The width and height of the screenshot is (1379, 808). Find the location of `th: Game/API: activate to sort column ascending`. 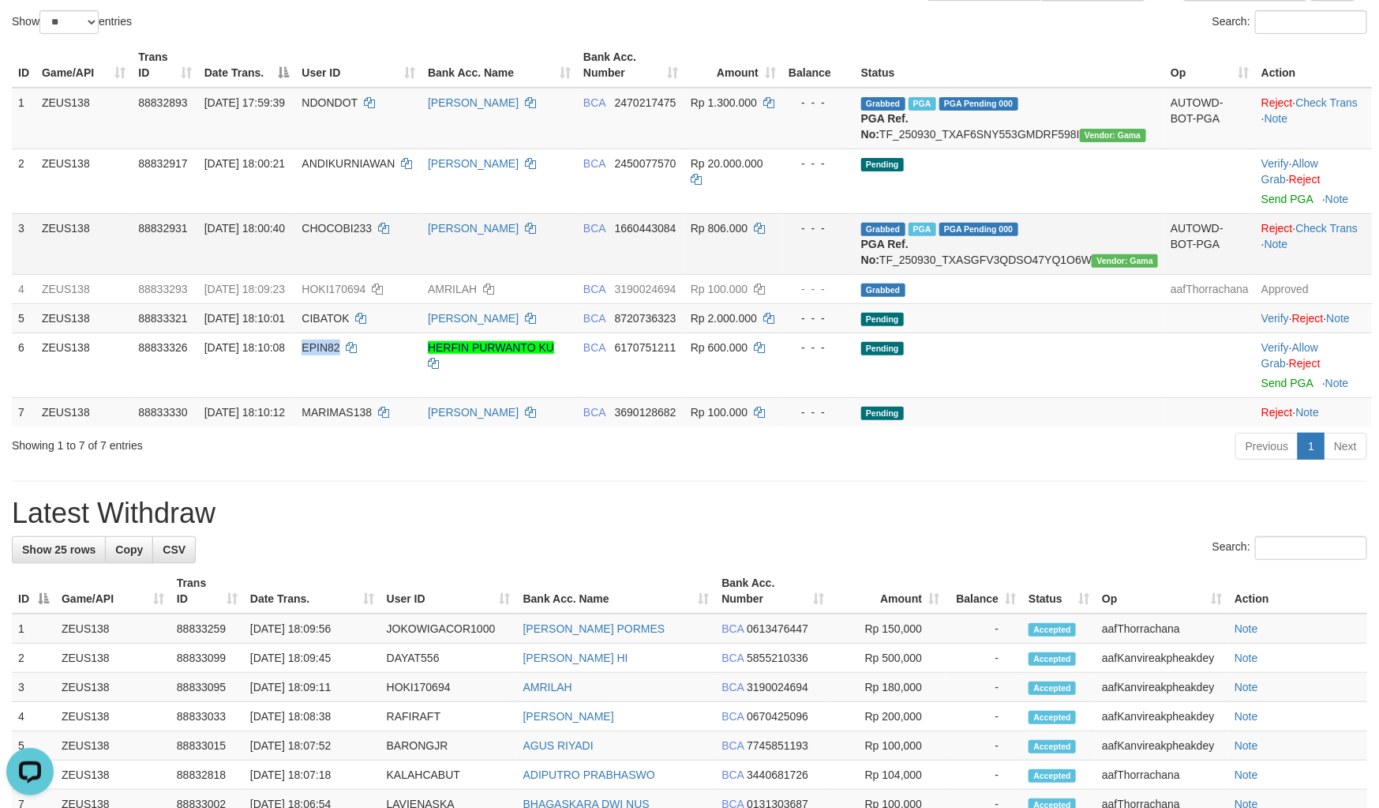

th: Game/API: activate to sort column ascending is located at coordinates (113, 590).